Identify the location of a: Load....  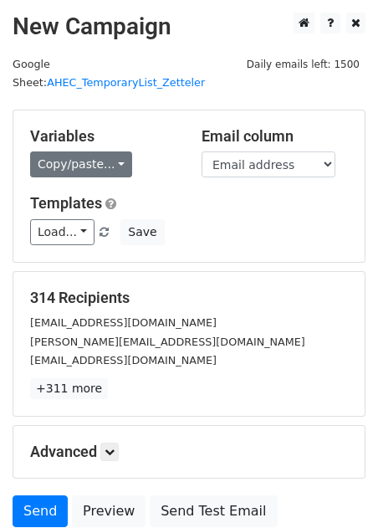
(62, 232).